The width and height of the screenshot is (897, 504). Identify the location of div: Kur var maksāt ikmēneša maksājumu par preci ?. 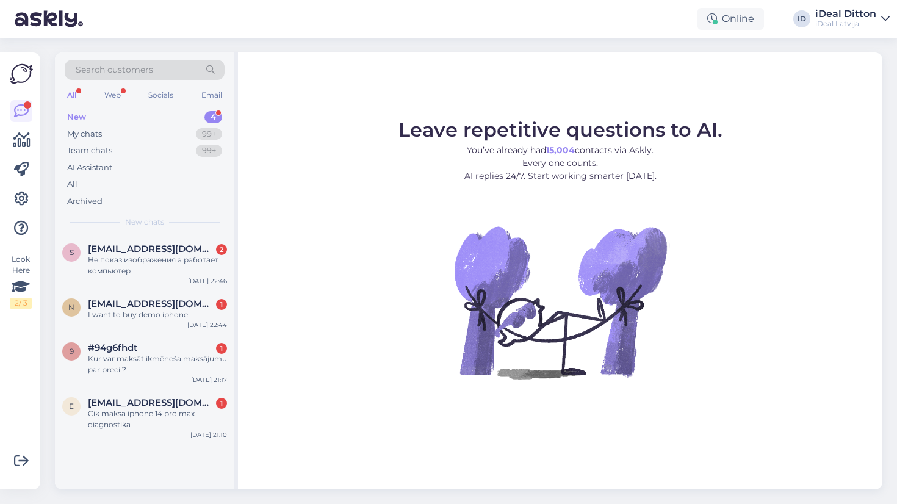
(157, 364).